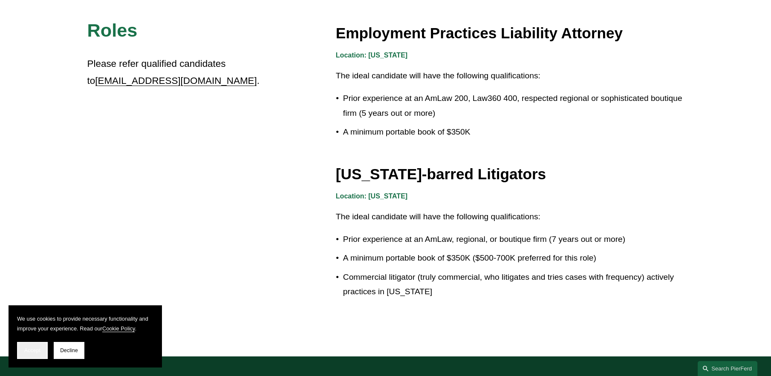  What do you see at coordinates (514, 132) in the screenshot?
I see `p: A minimum portable book of $350K` at bounding box center [514, 132].